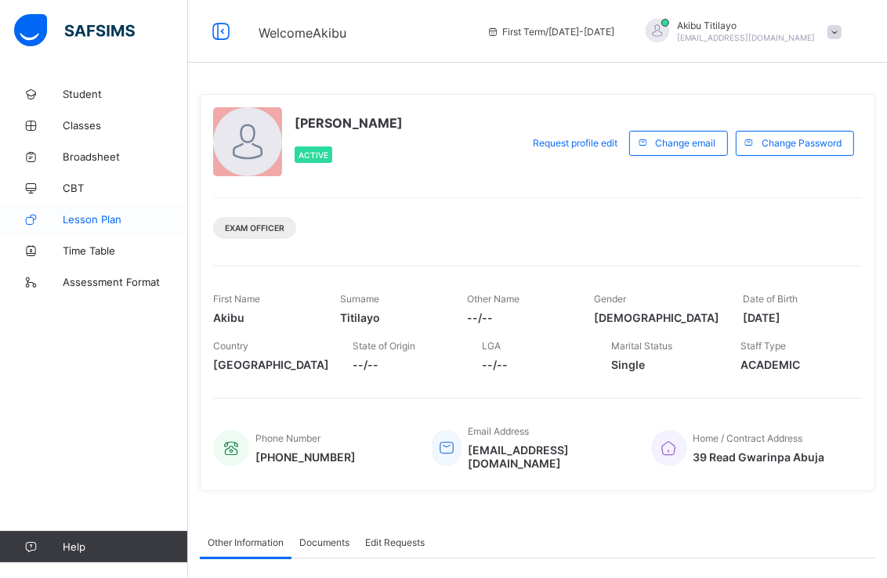 The height and width of the screenshot is (578, 887). I want to click on span: Gender, so click(610, 299).